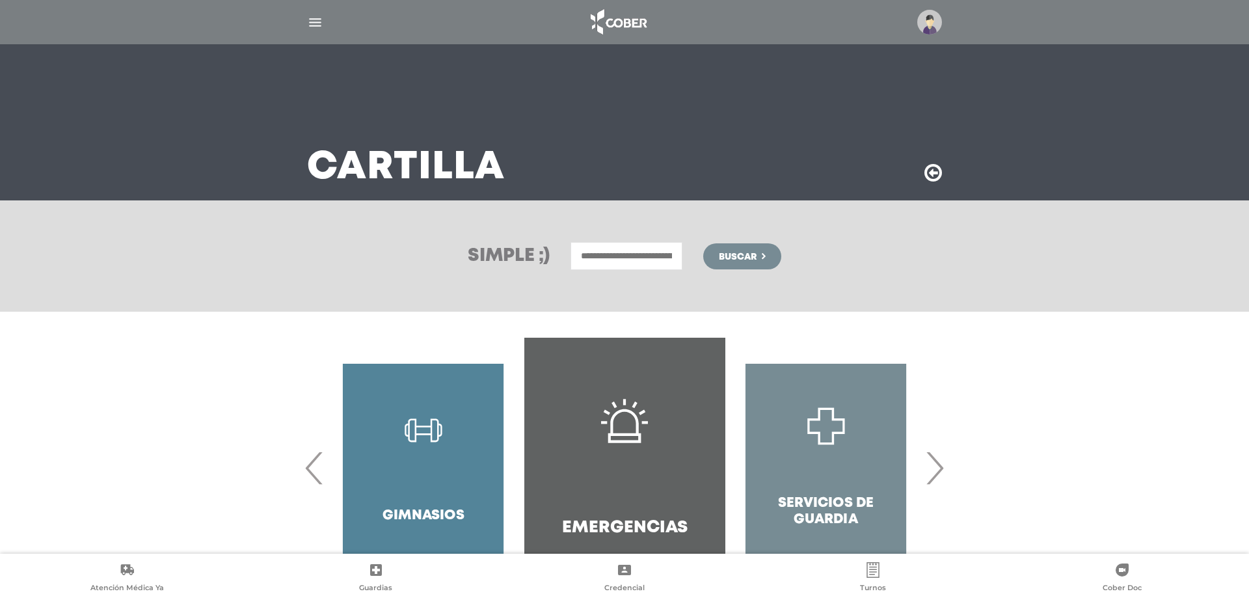 The image size is (1249, 598). I want to click on h4: Emergencias, so click(625, 528).